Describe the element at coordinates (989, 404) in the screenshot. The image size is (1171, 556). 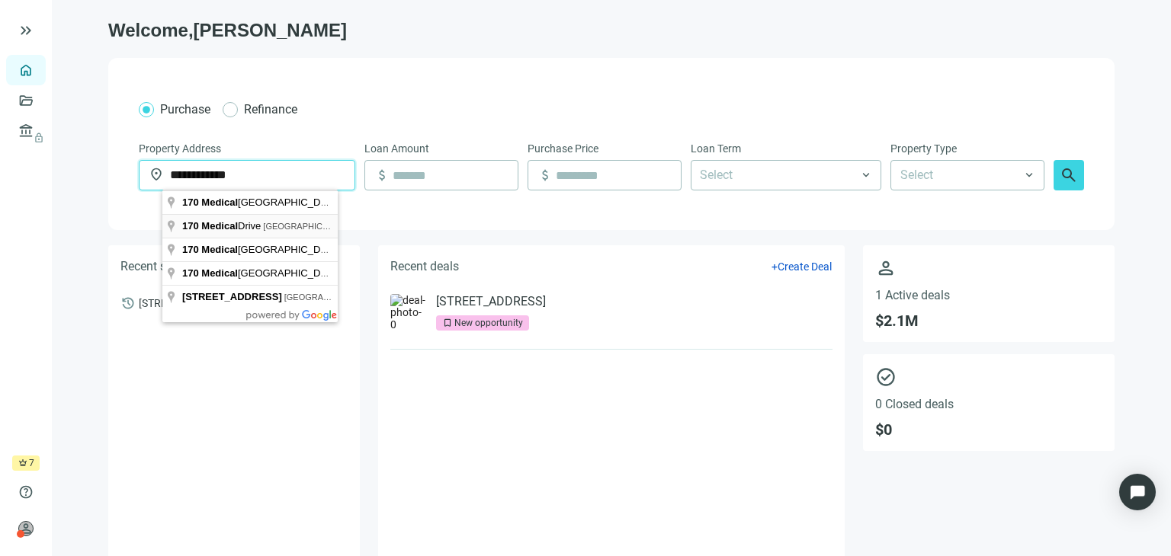
I see `span: 0 Closed deals` at that location.